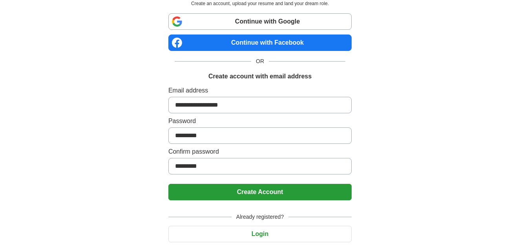 The image size is (520, 245). I want to click on label: Password, so click(260, 121).